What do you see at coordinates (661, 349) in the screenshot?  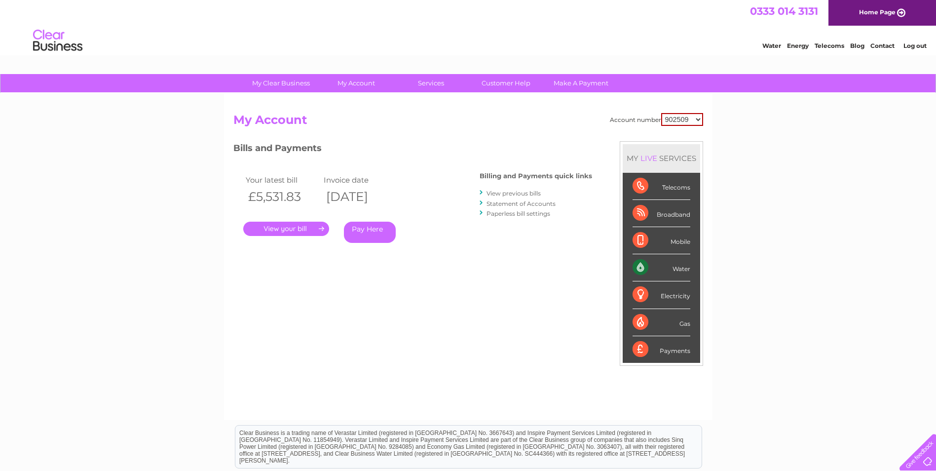 I see `div: Payments` at bounding box center [661, 349].